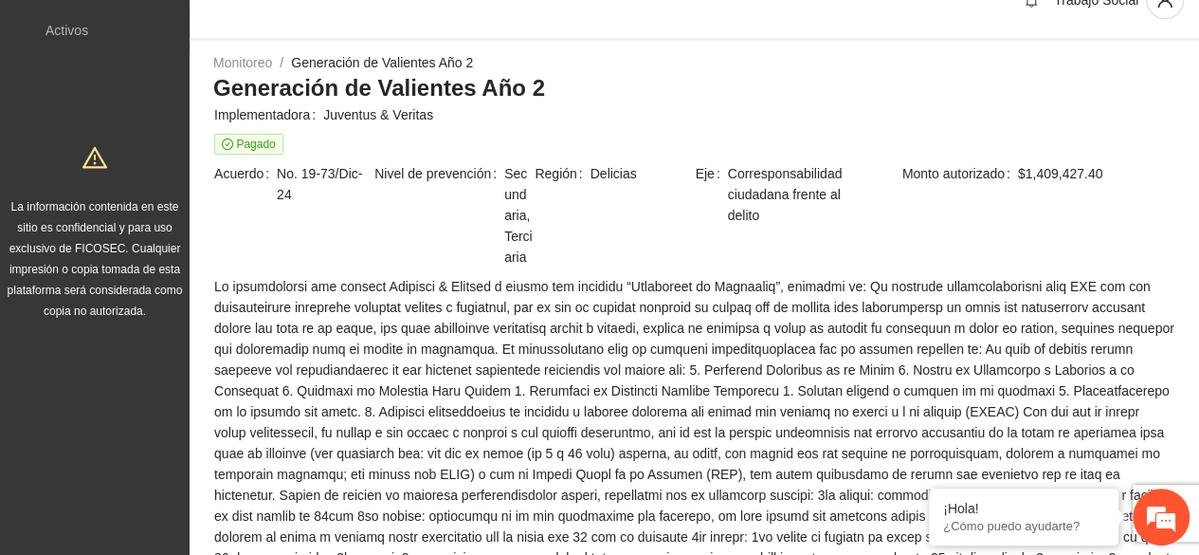 The height and width of the screenshot is (555, 1199). What do you see at coordinates (694, 88) in the screenshot?
I see `h3: Generación de Valientes Año 2` at bounding box center [694, 88].